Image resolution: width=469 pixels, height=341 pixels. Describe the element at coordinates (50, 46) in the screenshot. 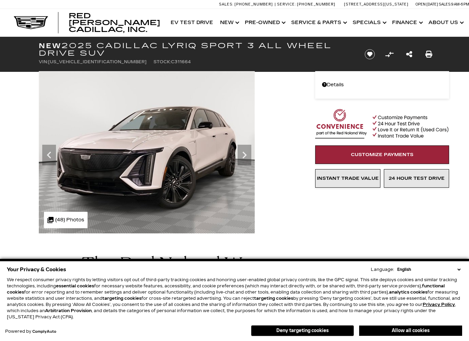

I see `strong: New` at that location.